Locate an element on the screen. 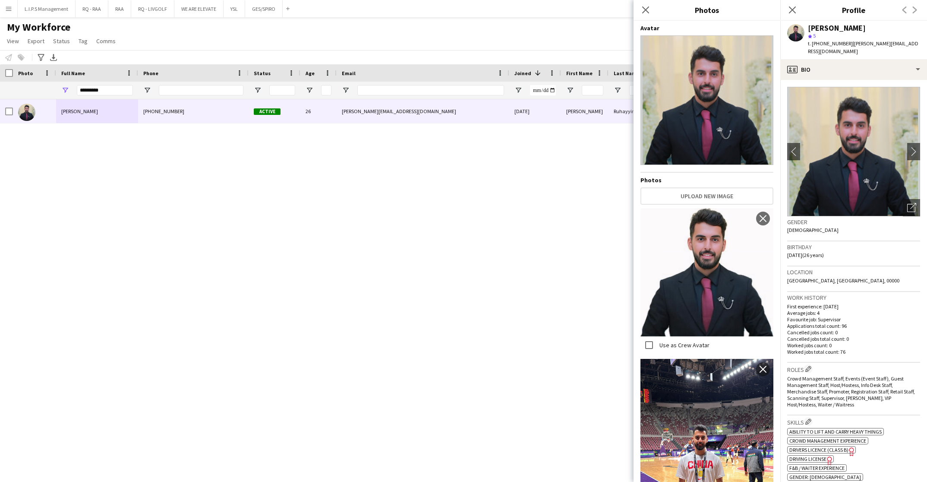  img: Osama Ruhayyim is located at coordinates (27, 112).